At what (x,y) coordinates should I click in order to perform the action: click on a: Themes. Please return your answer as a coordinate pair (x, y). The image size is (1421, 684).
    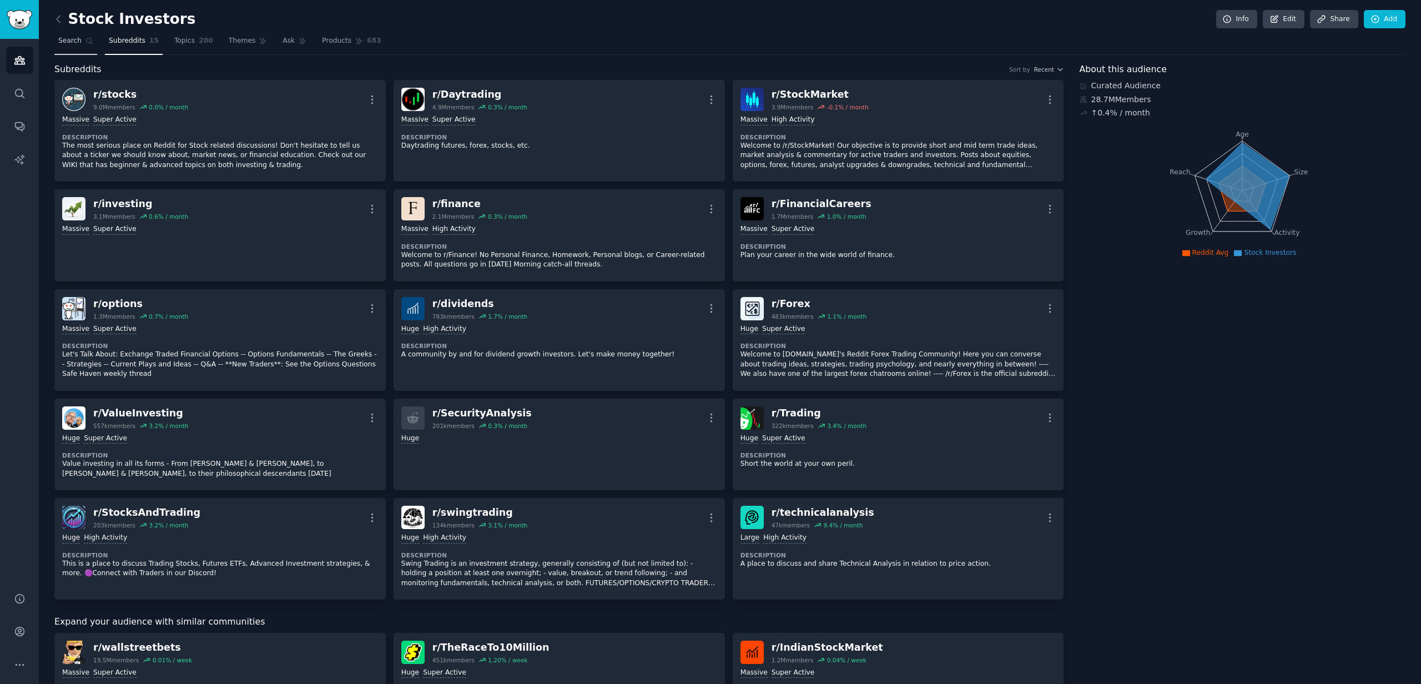
    Looking at the image, I should click on (248, 43).